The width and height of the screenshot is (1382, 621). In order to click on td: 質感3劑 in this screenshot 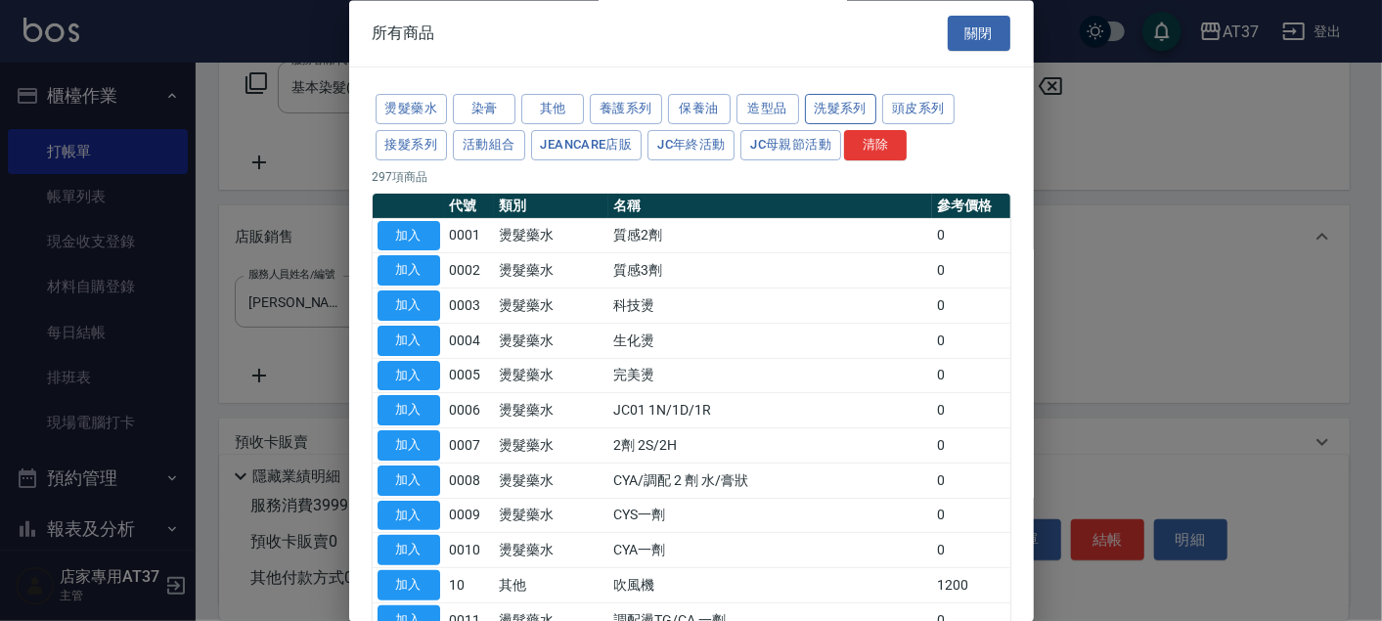, I will do `click(770, 271)`.